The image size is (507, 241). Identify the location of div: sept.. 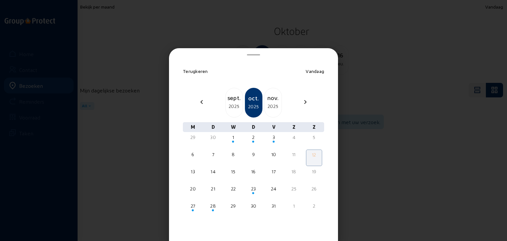
(234, 98).